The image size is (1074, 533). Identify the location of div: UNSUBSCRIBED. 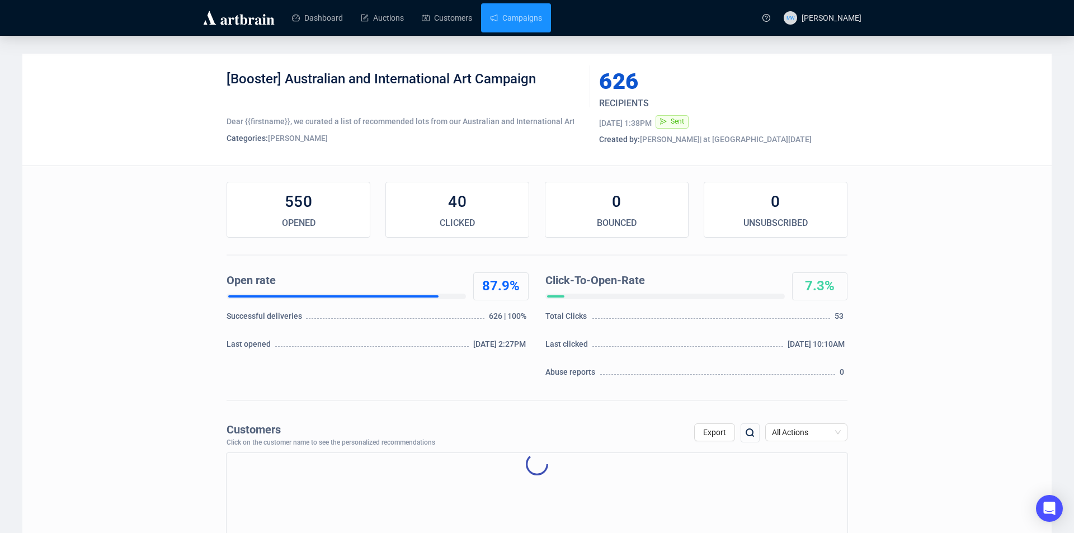
(776, 223).